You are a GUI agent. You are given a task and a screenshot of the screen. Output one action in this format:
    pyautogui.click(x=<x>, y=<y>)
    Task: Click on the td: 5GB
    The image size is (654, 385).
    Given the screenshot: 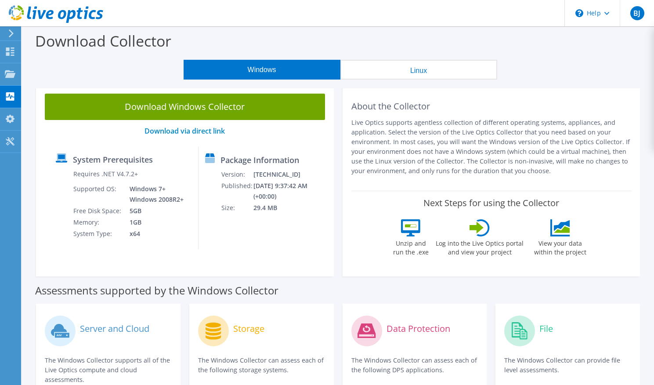 What is the action you would take?
    pyautogui.click(x=154, y=211)
    